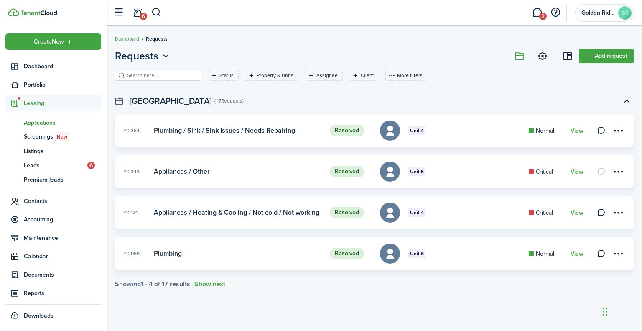  Describe the element at coordinates (62, 274) in the screenshot. I see `span: Documents` at that location.